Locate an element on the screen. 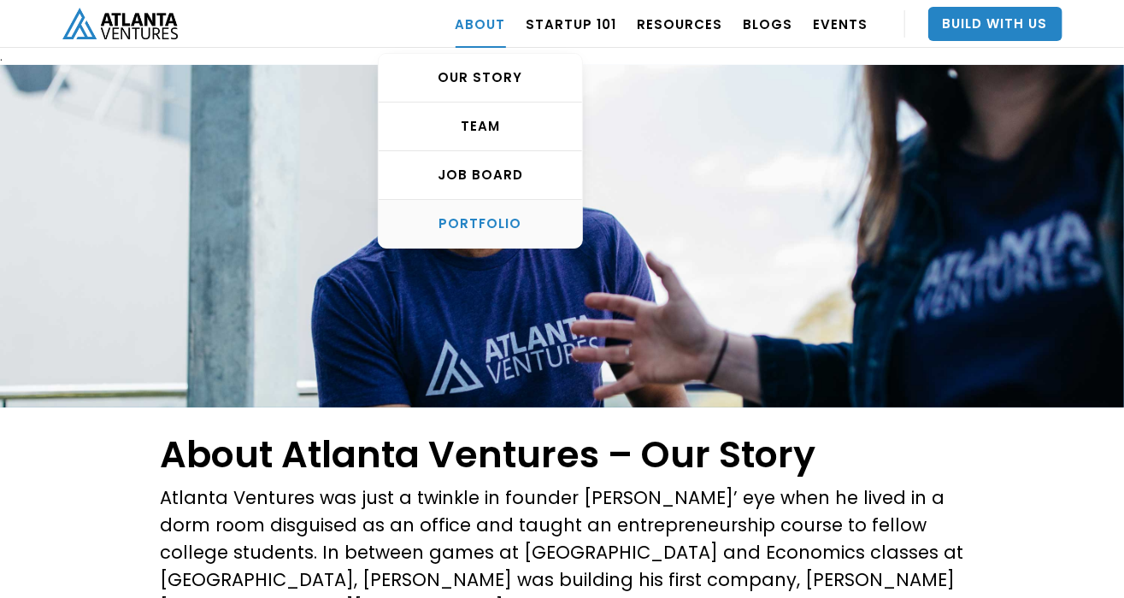 The height and width of the screenshot is (598, 1124). div: Job Board is located at coordinates (480, 175).